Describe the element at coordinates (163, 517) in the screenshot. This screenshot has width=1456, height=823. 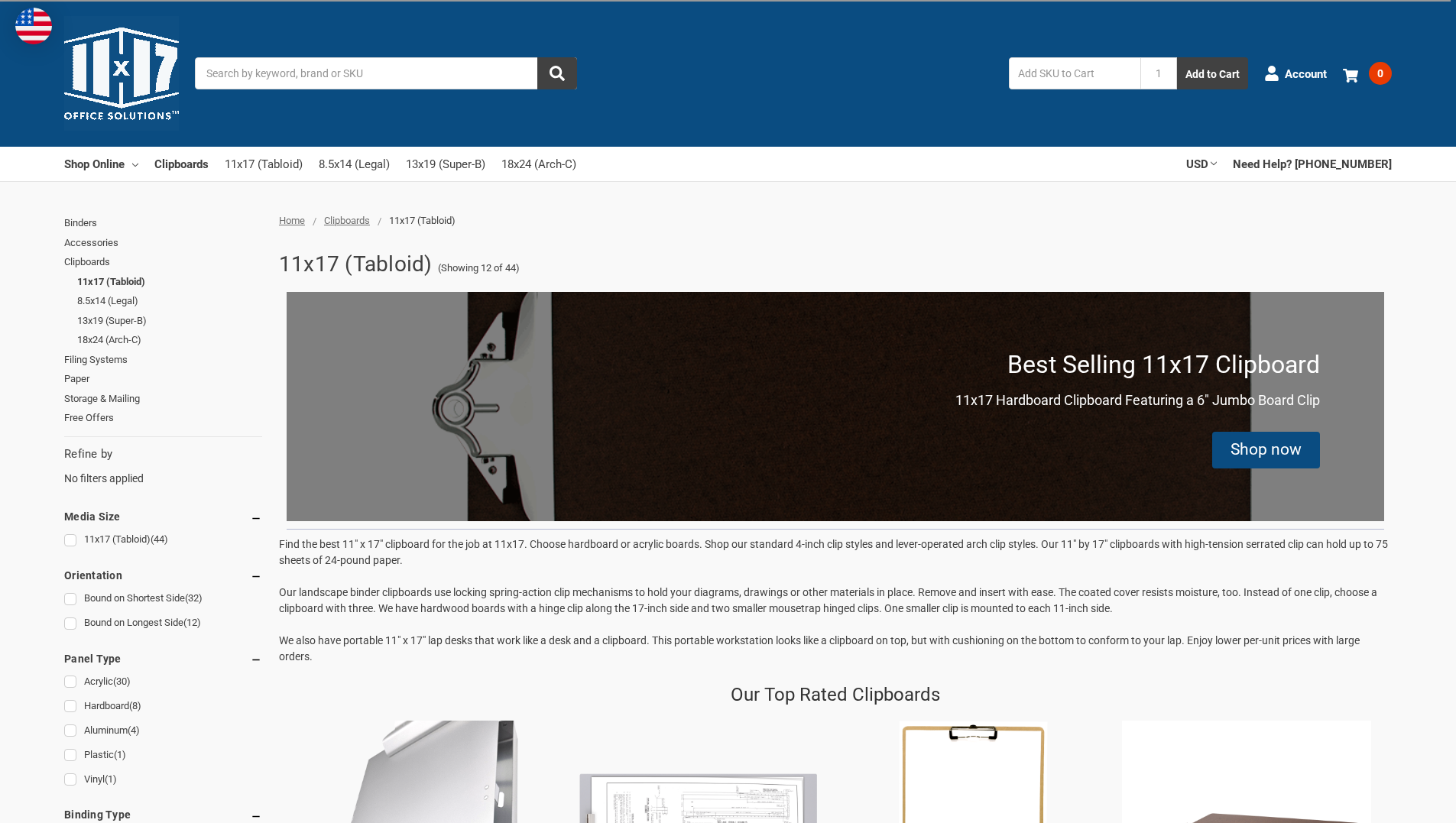
I see `h5: Media Size` at that location.